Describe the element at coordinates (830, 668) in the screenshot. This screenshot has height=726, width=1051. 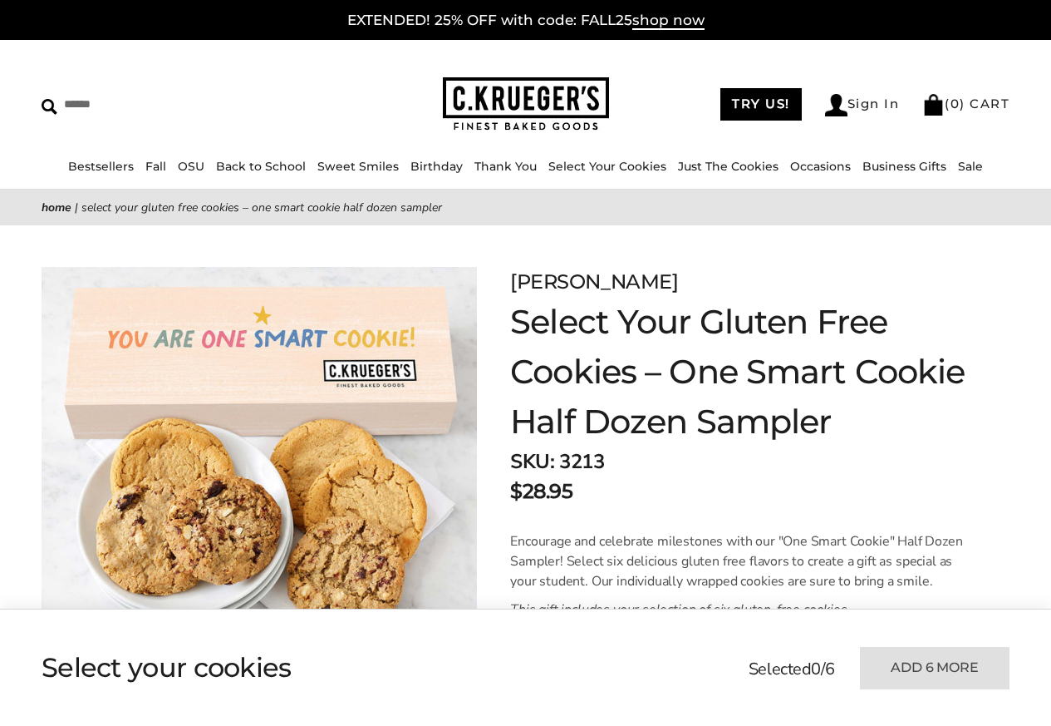
I see `span: 6` at that location.